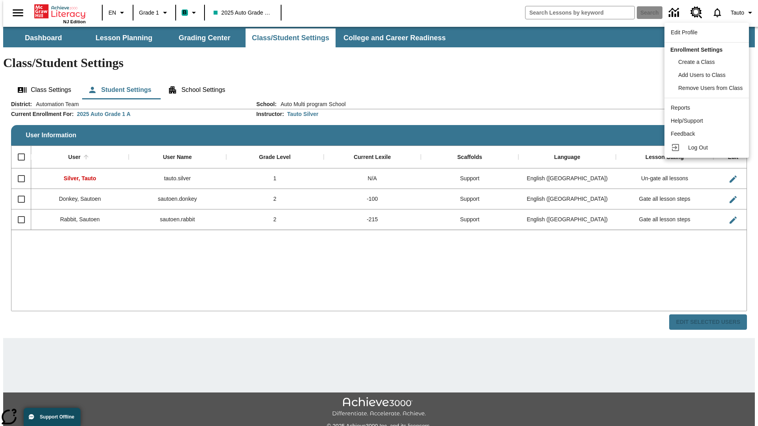 The width and height of the screenshot is (758, 426). What do you see at coordinates (702, 75) in the screenshot?
I see `span: Add Users to Class` at bounding box center [702, 75].